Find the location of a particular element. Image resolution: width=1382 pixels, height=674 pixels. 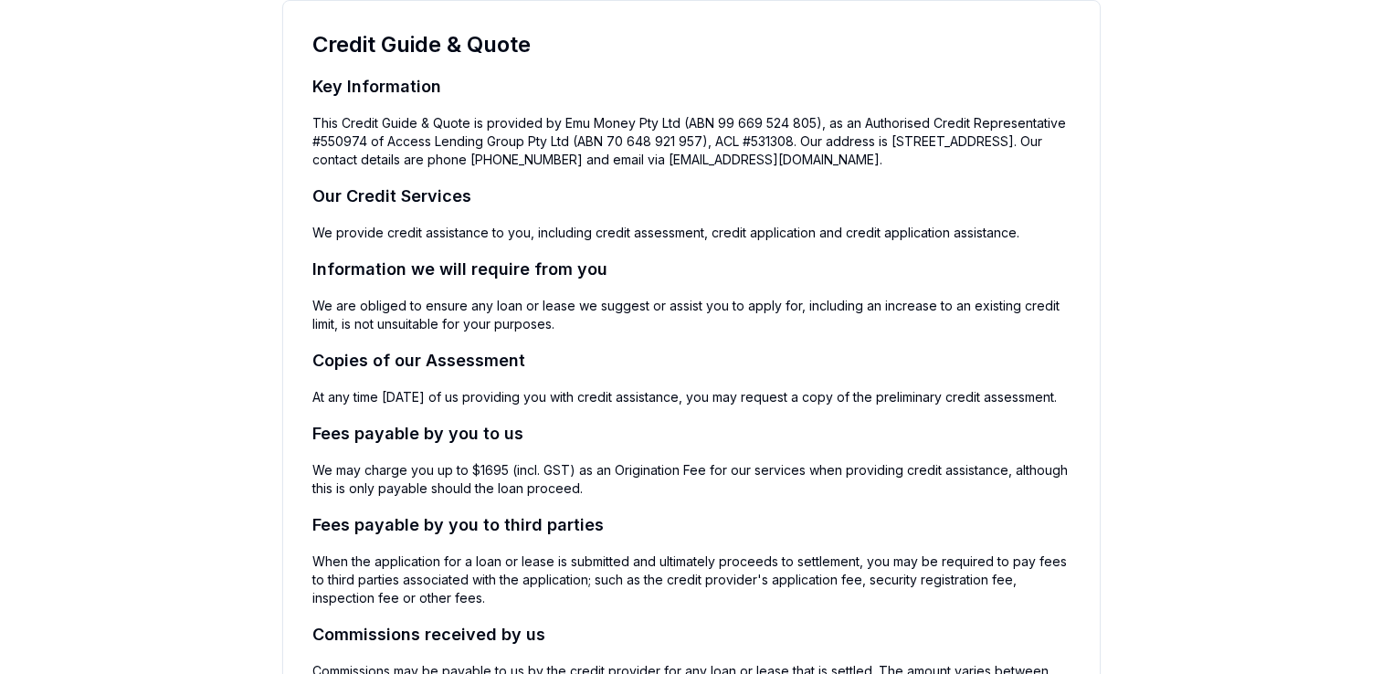

h2: Fees payable by you to third parties is located at coordinates (691, 525).